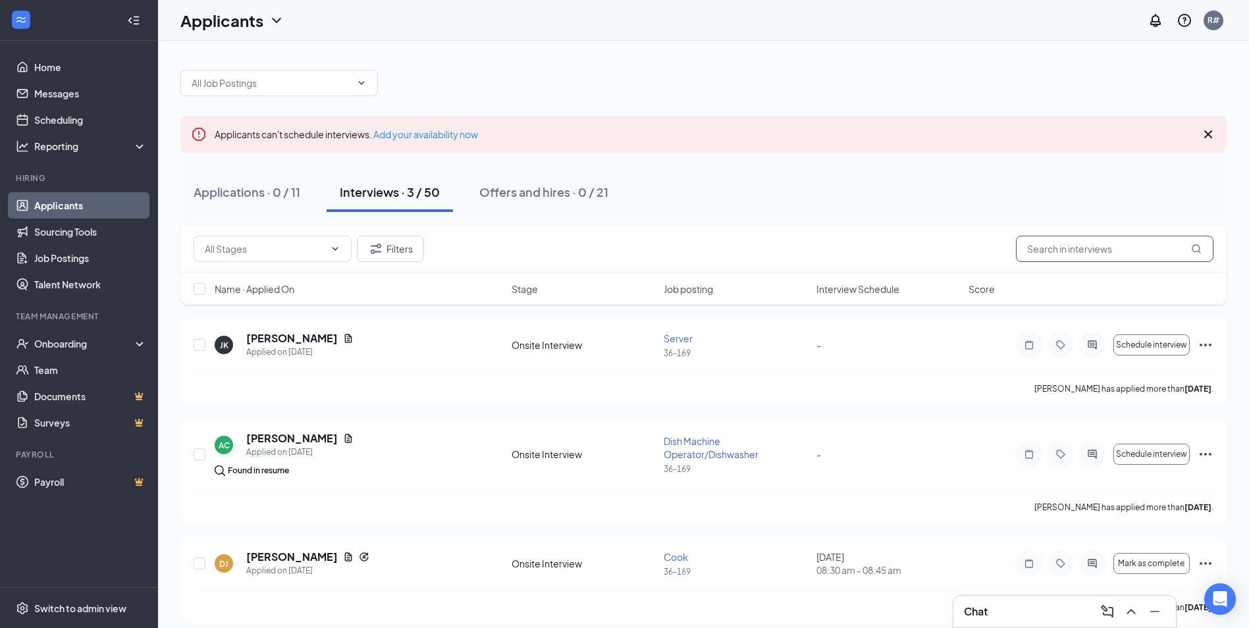  I want to click on div: Interviews · 3 / 50, so click(390, 192).